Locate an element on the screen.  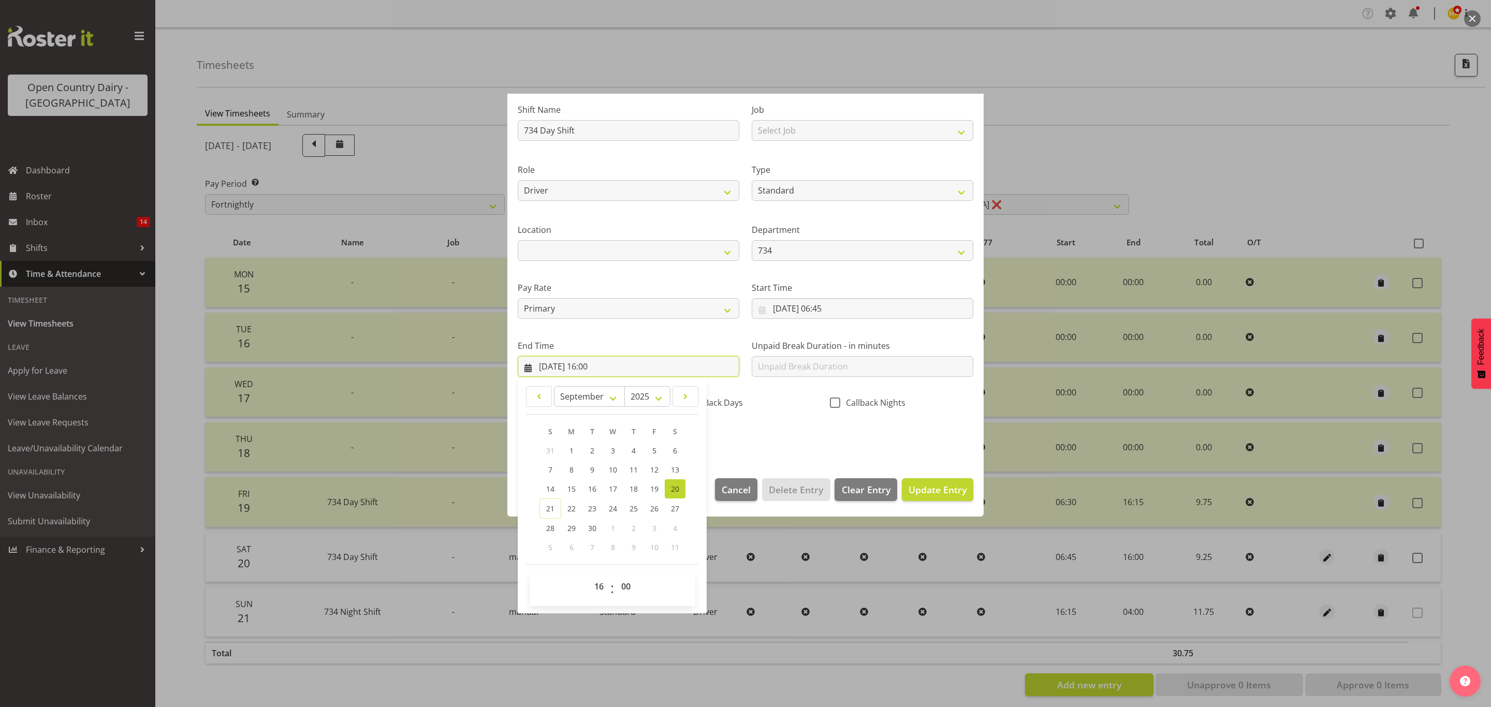
button: Feedback - Show survey is located at coordinates (1481, 354).